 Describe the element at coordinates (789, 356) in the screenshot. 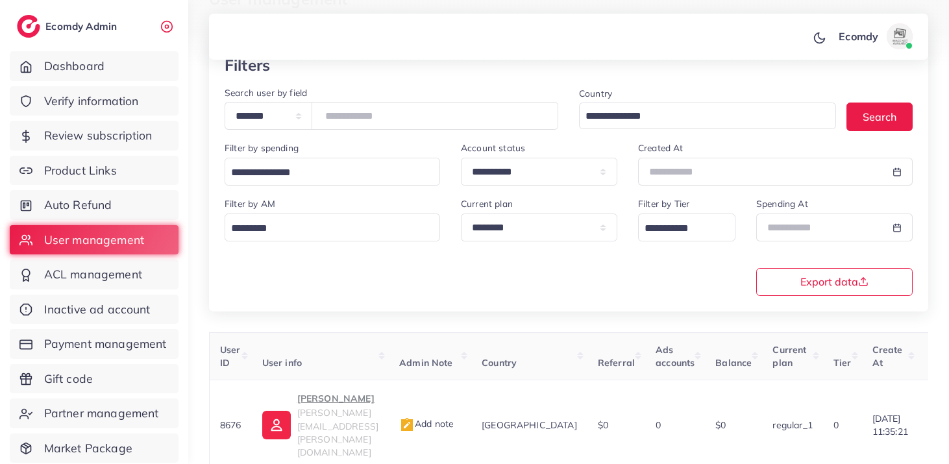

I see `span: Current plan` at that location.